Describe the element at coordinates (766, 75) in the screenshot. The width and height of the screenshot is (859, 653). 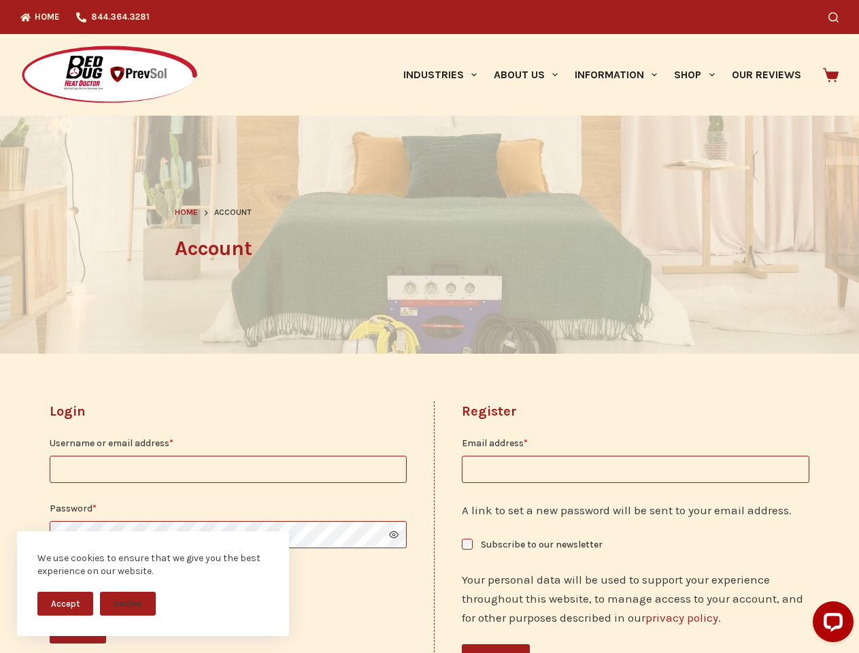
I see `a: Our Reviews` at that location.